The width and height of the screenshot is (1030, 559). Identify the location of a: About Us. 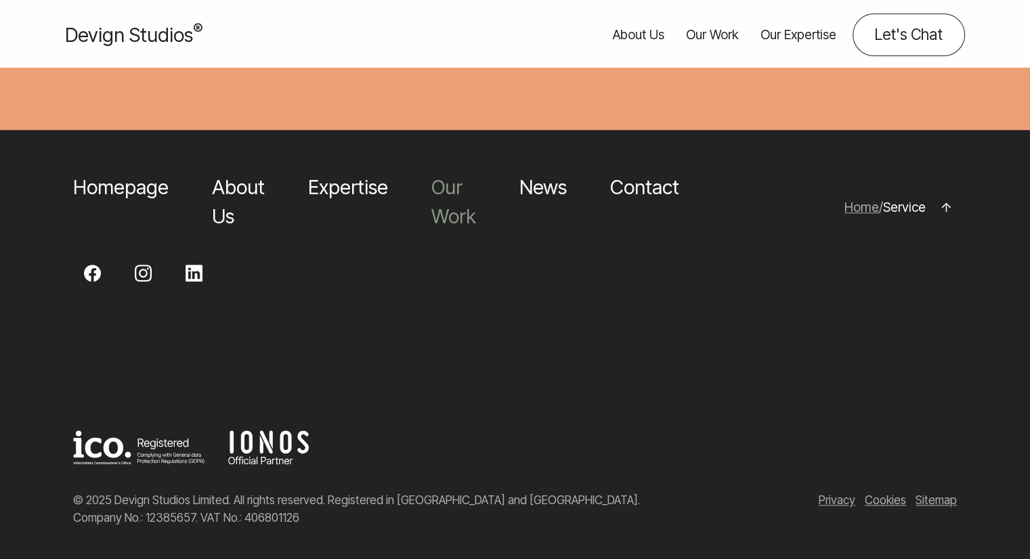
(639, 35).